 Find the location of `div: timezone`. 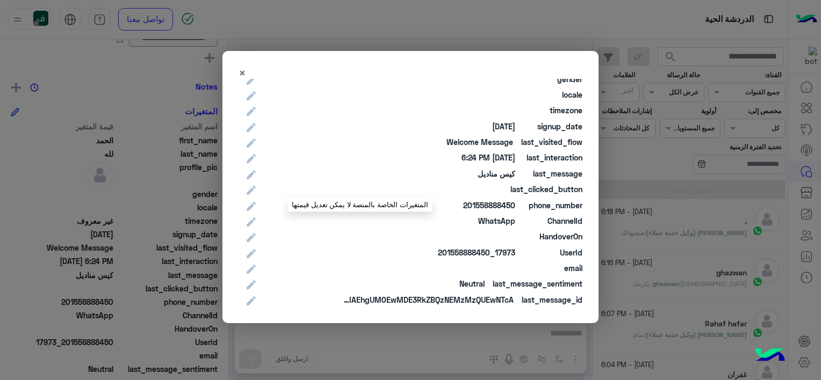

div: timezone is located at coordinates (553, 110).